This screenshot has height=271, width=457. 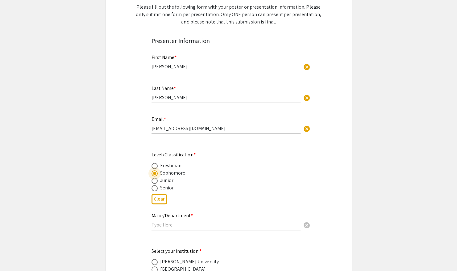 I want to click on div: Please fill out the following form with your poster or presentation information. Please only subm..., so click(x=229, y=15).